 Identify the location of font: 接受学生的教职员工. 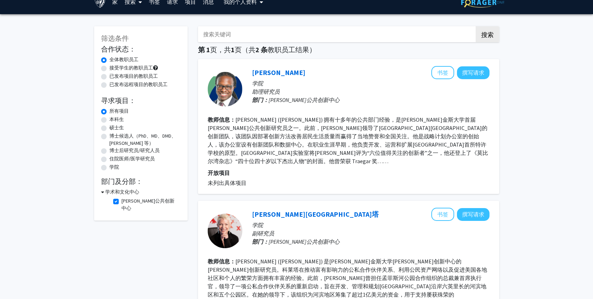
(131, 68).